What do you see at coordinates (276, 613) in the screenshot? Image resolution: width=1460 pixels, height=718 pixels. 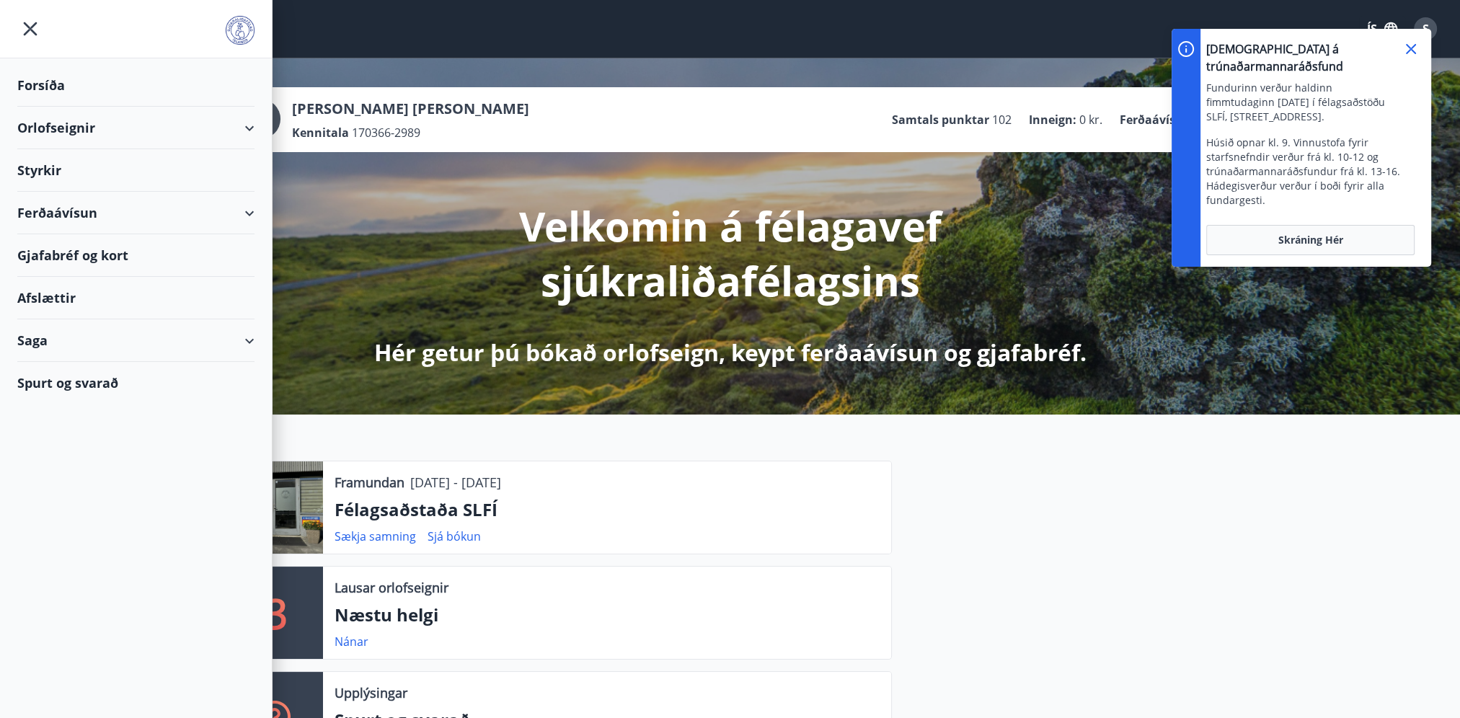 I see `p: 3` at bounding box center [276, 613].